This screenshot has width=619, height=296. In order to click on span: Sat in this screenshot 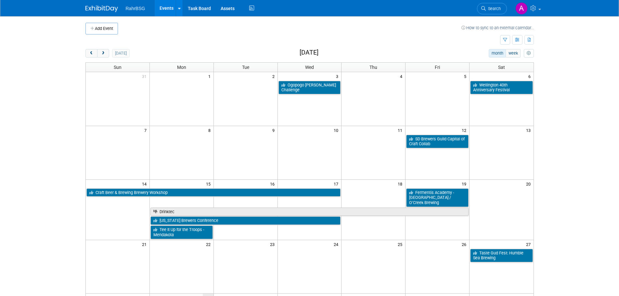, I will do `click(501, 67)`.